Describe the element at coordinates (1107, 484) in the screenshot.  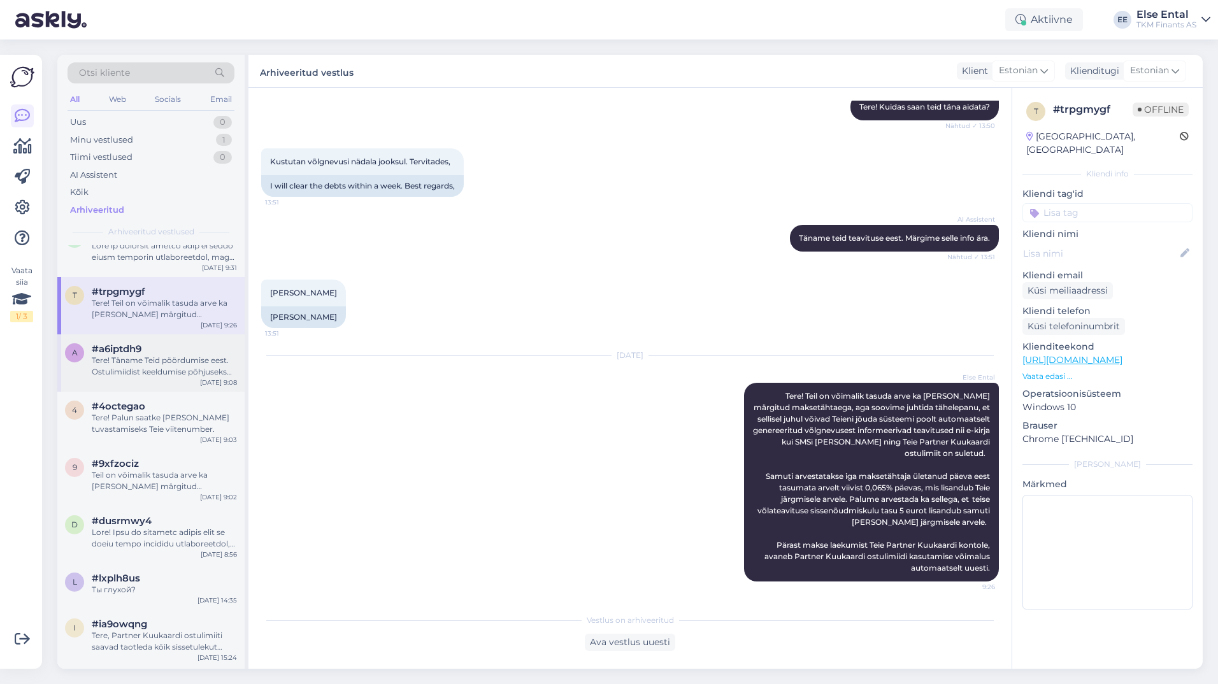
I see `p: Märkmed` at that location.